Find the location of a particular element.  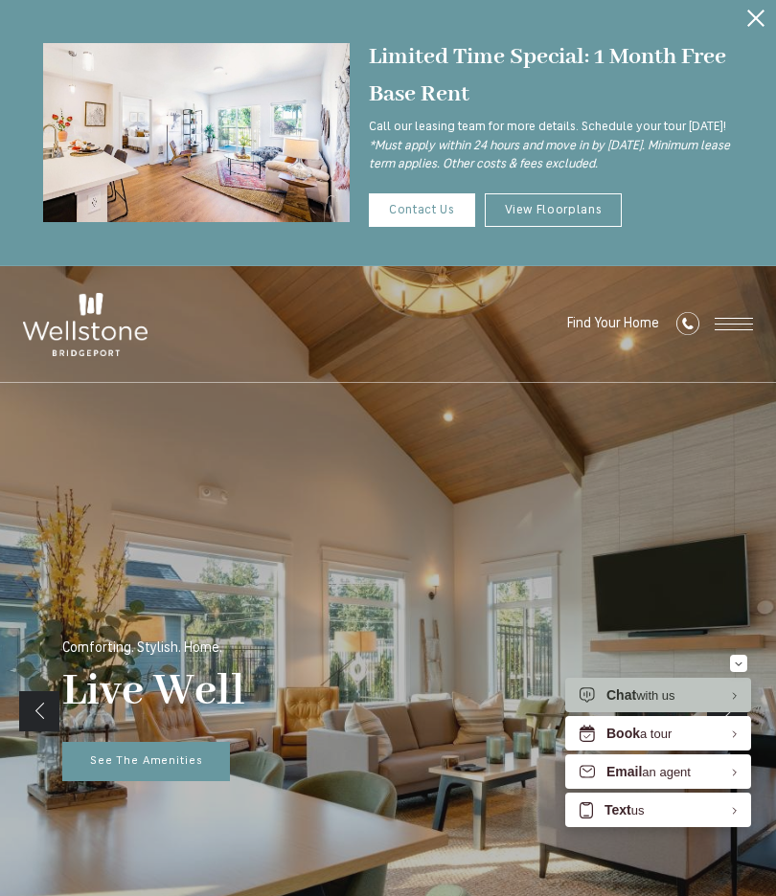

span: See The Amenities is located at coordinates (147, 761).